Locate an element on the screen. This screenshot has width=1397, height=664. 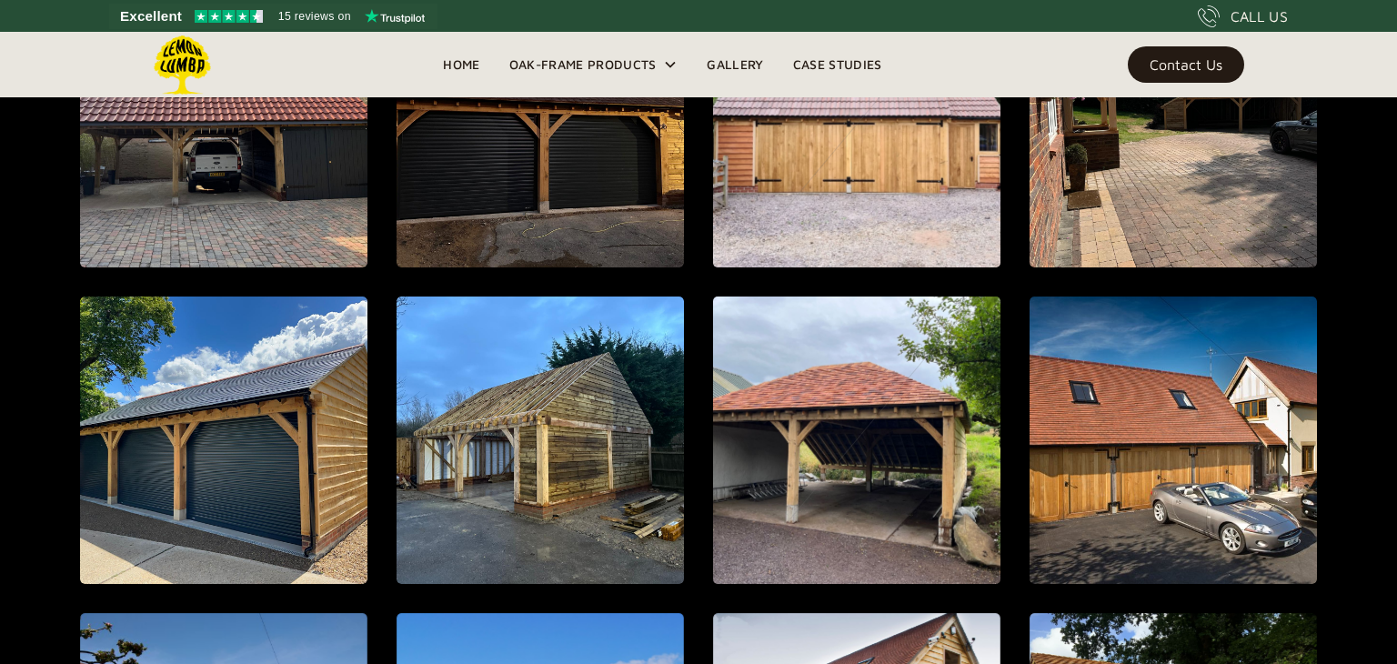
a: Case Studies is located at coordinates (838, 65).